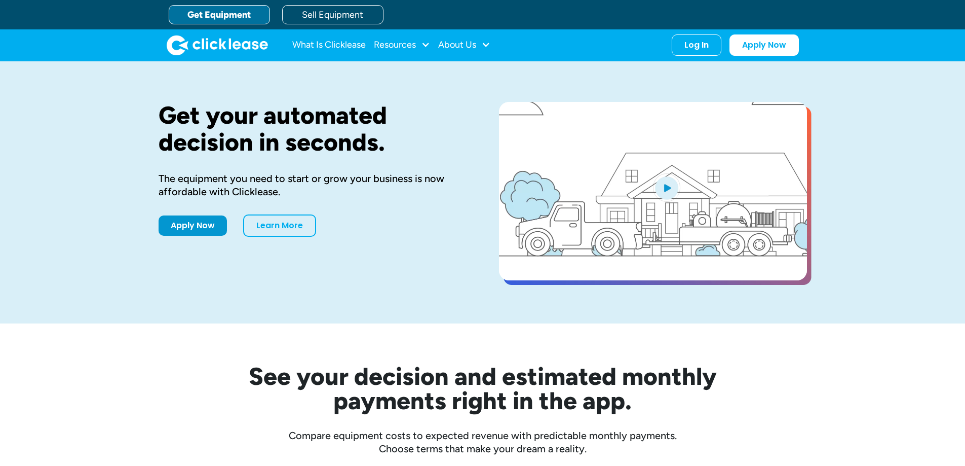 Image resolution: width=965 pixels, height=466 pixels. Describe the element at coordinates (217, 45) in the screenshot. I see `img: Clicklease logo` at that location.